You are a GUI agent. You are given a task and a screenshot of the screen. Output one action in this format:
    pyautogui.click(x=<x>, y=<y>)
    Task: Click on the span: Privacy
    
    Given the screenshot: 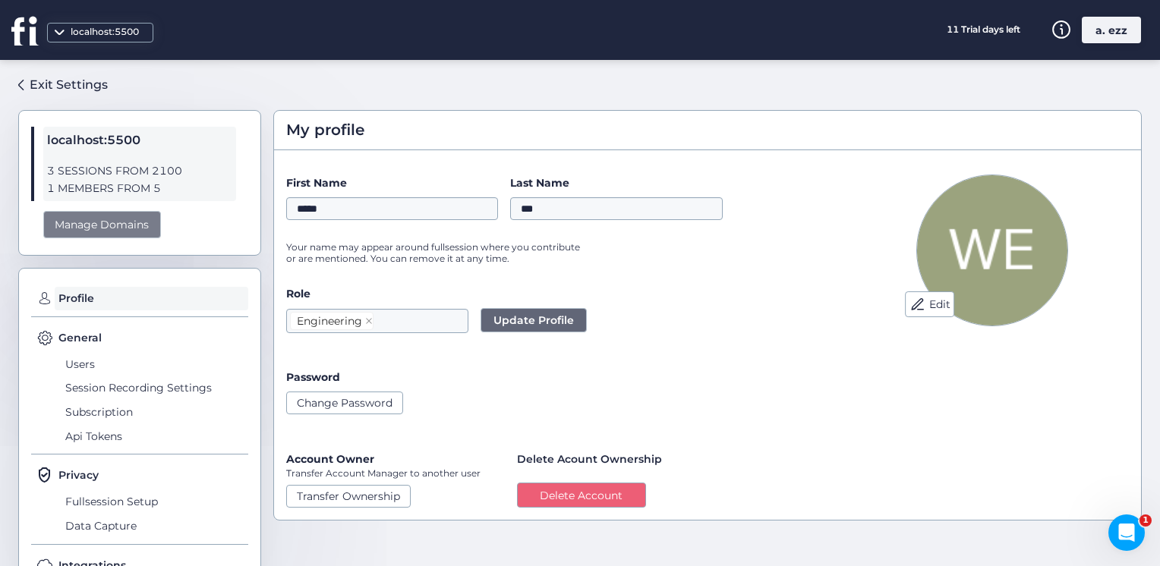 What is the action you would take?
    pyautogui.click(x=78, y=475)
    